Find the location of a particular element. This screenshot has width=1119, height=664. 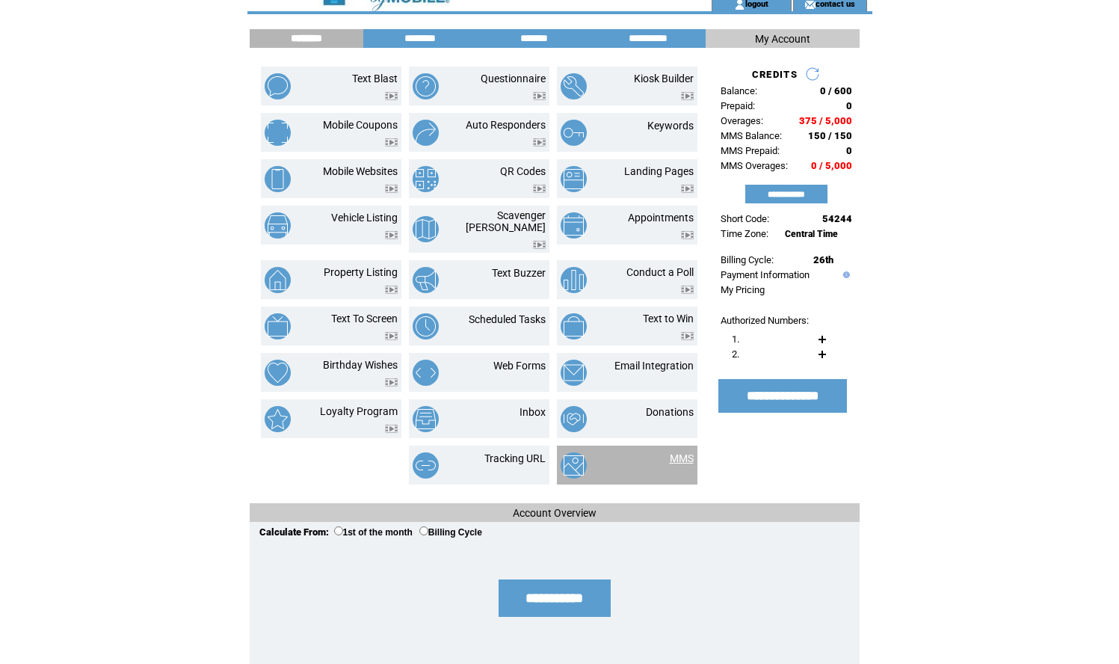

a: Mobile Websites is located at coordinates (360, 171).